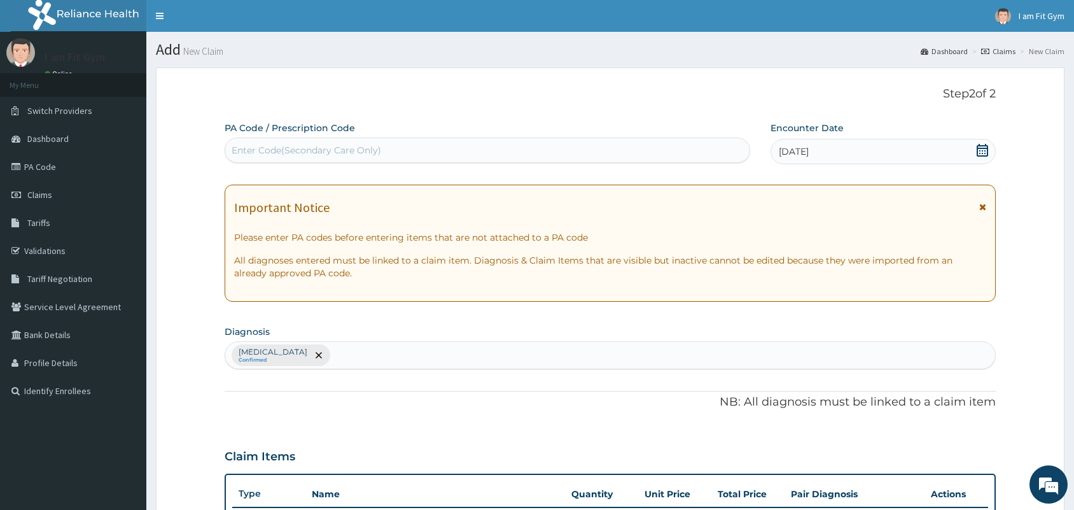 This screenshot has height=510, width=1074. What do you see at coordinates (202, 51) in the screenshot?
I see `small: New Claim` at bounding box center [202, 51].